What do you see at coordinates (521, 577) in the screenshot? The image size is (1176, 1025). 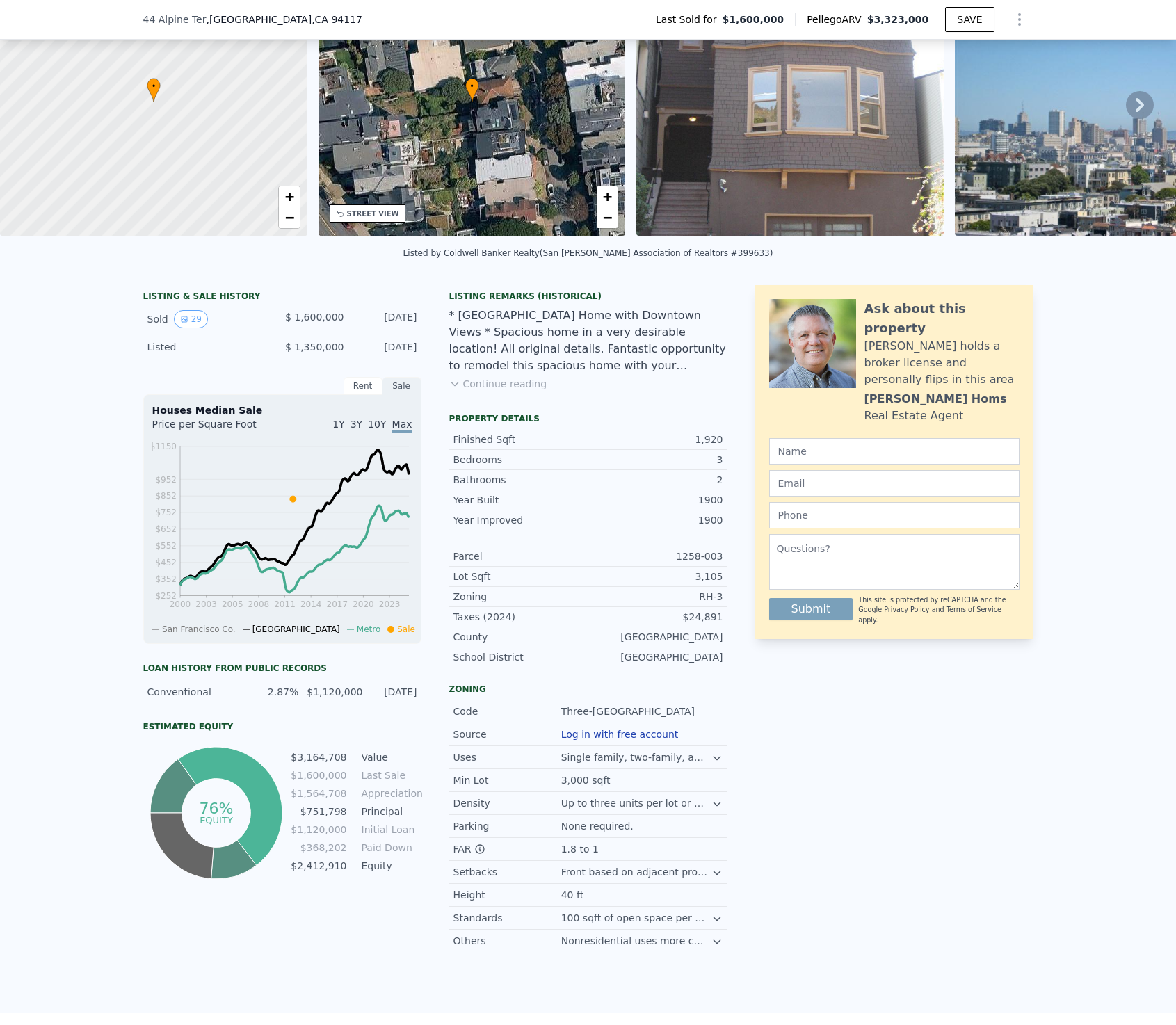 I see `div: Lot Sqft` at bounding box center [521, 577].